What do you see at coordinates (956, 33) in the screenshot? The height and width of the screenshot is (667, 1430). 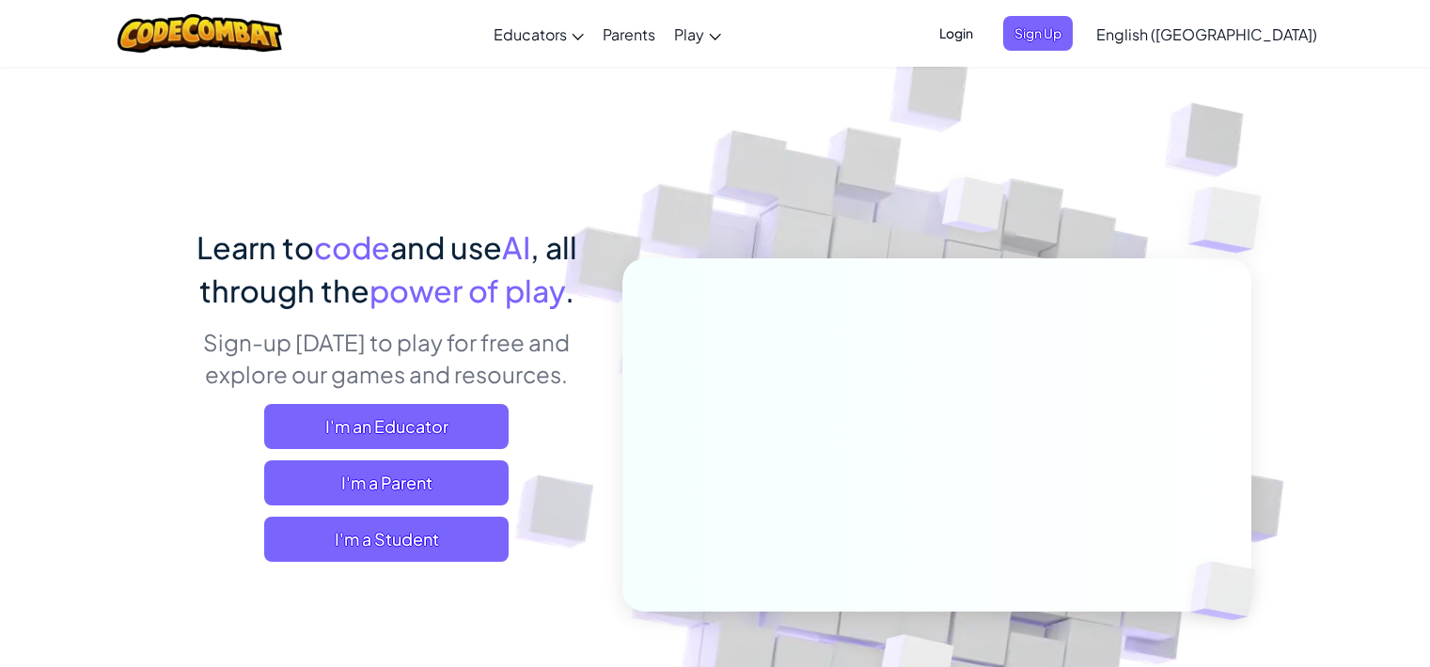 I see `span: Login` at bounding box center [956, 33].